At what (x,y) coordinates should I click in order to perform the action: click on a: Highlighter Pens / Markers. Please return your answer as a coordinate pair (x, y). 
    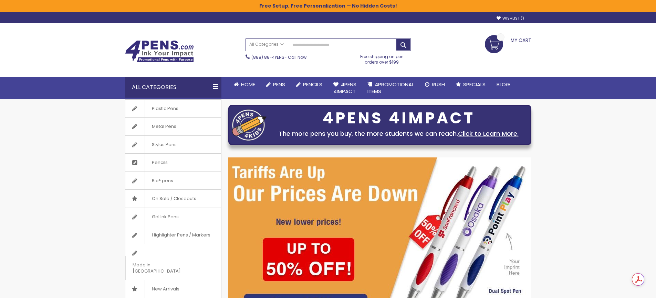
    Looking at the image, I should click on (173, 235).